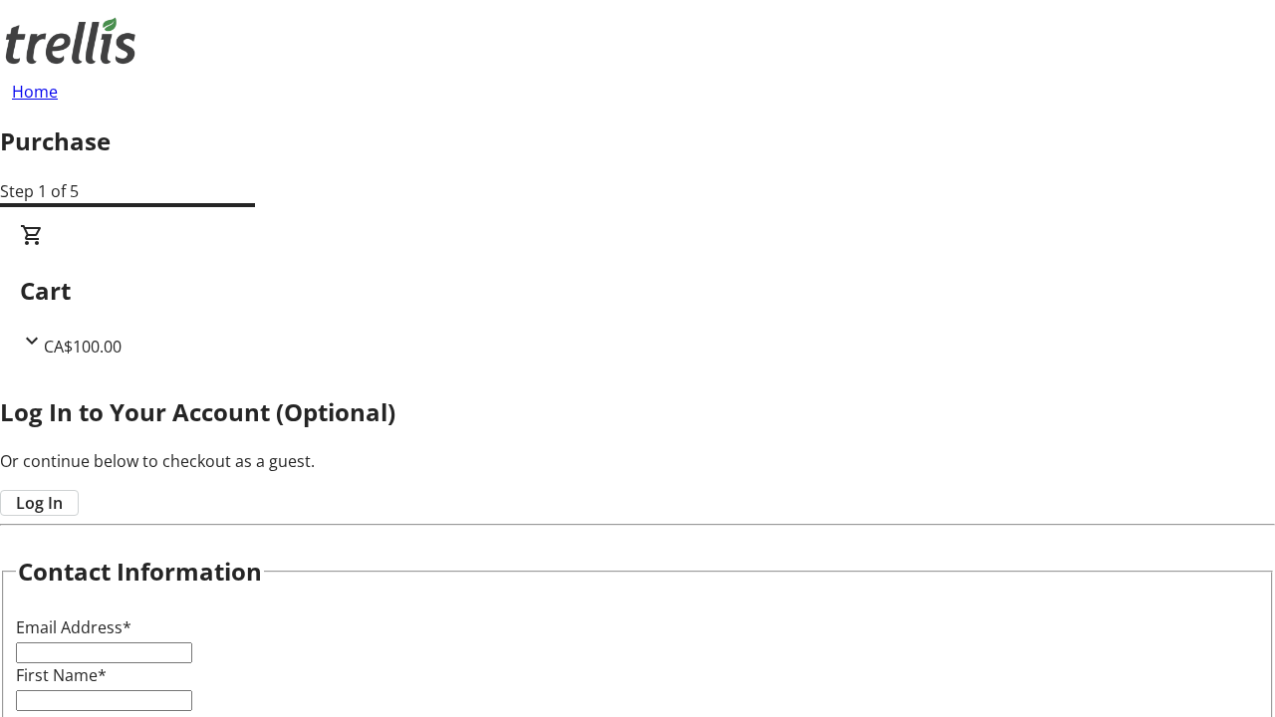  What do you see at coordinates (39, 503) in the screenshot?
I see `span: Log In` at bounding box center [39, 503].